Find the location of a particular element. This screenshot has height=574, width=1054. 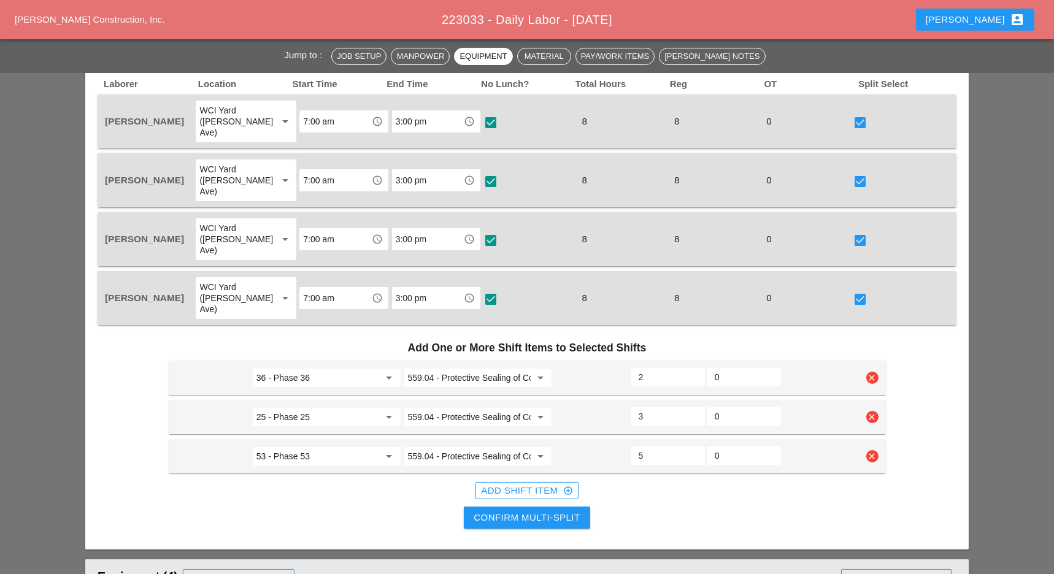

span: OT is located at coordinates (810, 84).